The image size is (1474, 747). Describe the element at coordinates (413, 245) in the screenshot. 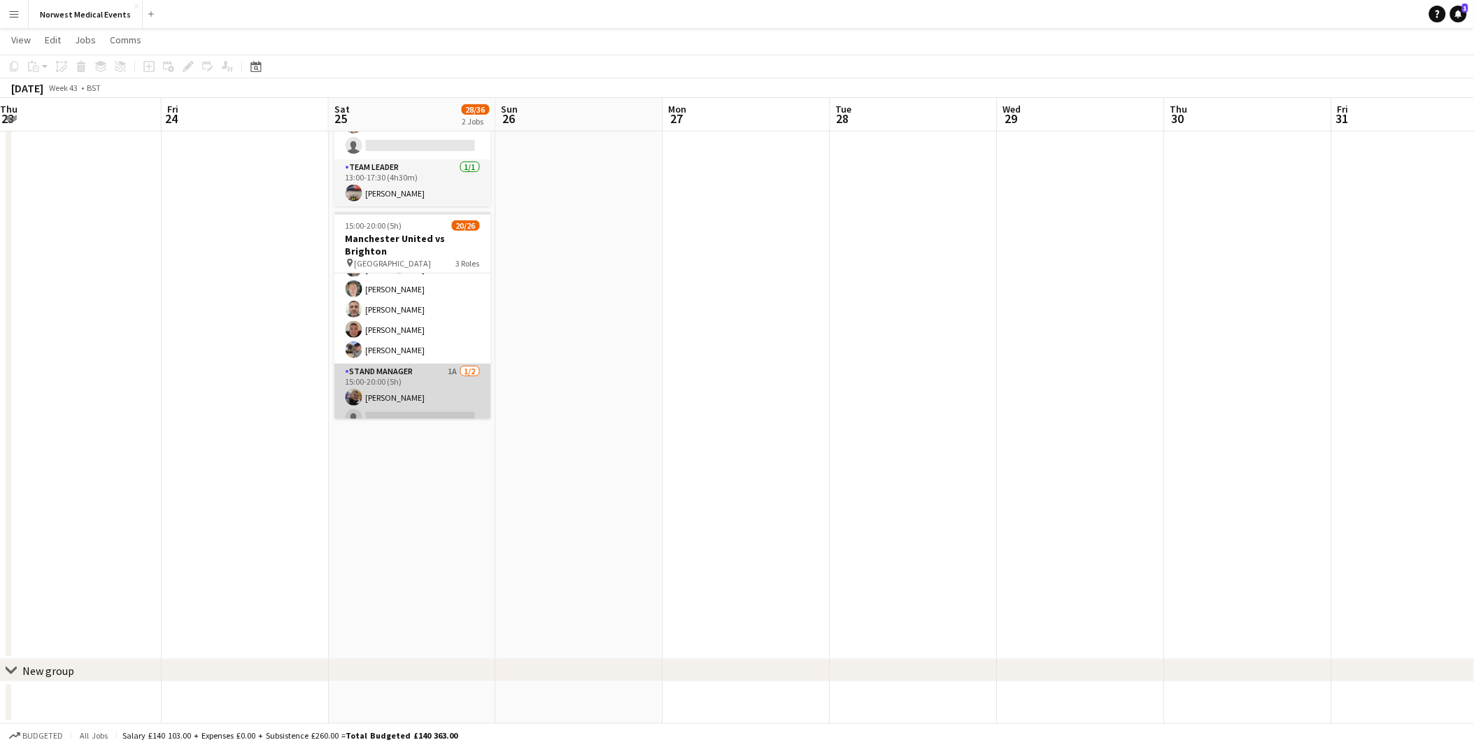

I see `h3: Manchester United vs Brighton` at that location.